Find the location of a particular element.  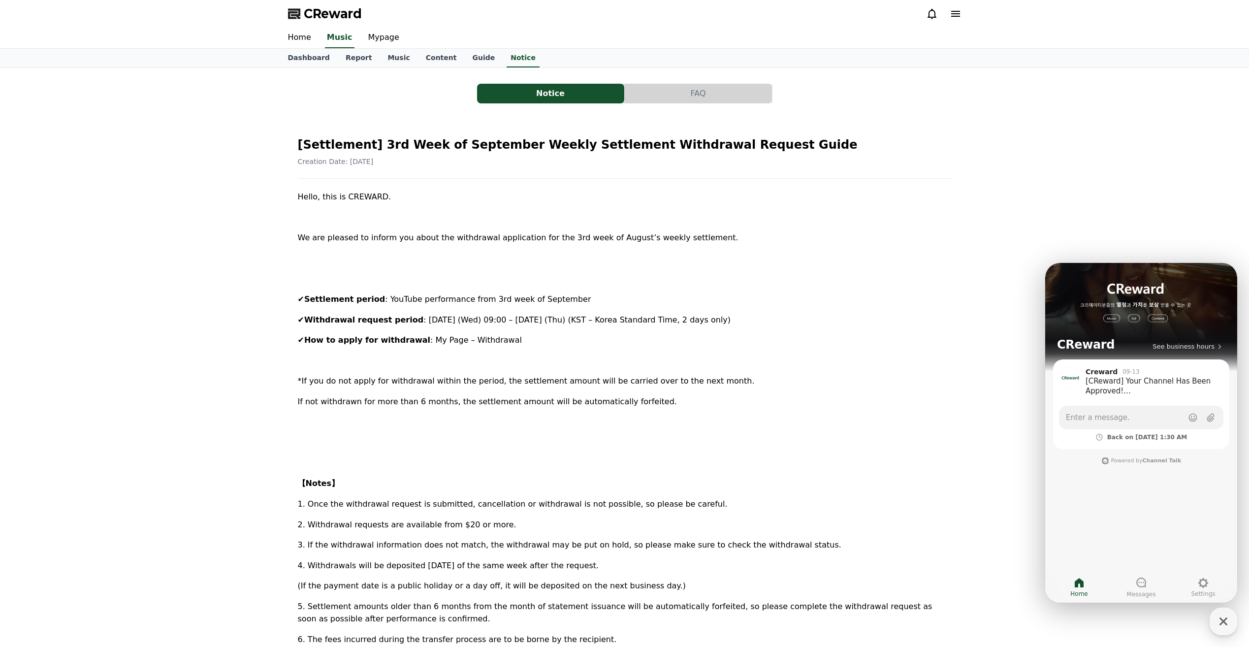

span: 6. The fees incurred during the transfer process are to be borne by the recipient. is located at coordinates (457, 639).